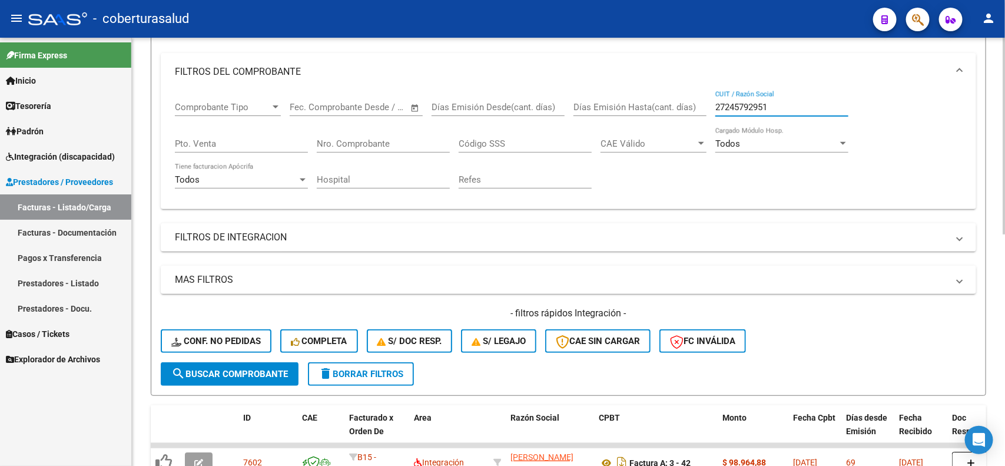  What do you see at coordinates (702, 341) in the screenshot?
I see `span: FC Inválida` at bounding box center [702, 341].